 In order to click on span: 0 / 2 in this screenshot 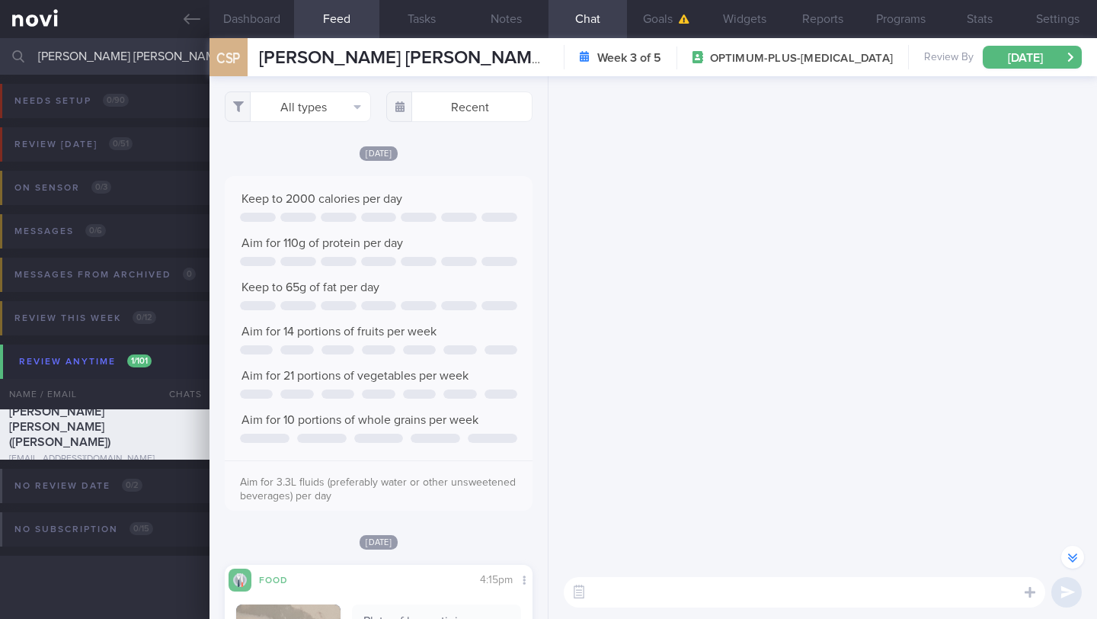, I will do `click(132, 485)`.